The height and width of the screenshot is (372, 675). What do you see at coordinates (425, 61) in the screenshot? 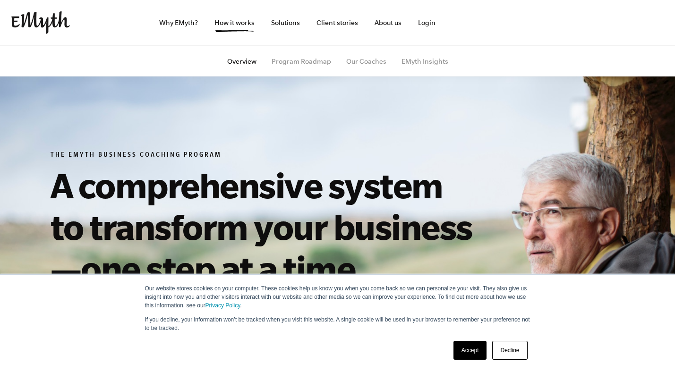
I see `a: EMyth Insights` at bounding box center [425, 61].